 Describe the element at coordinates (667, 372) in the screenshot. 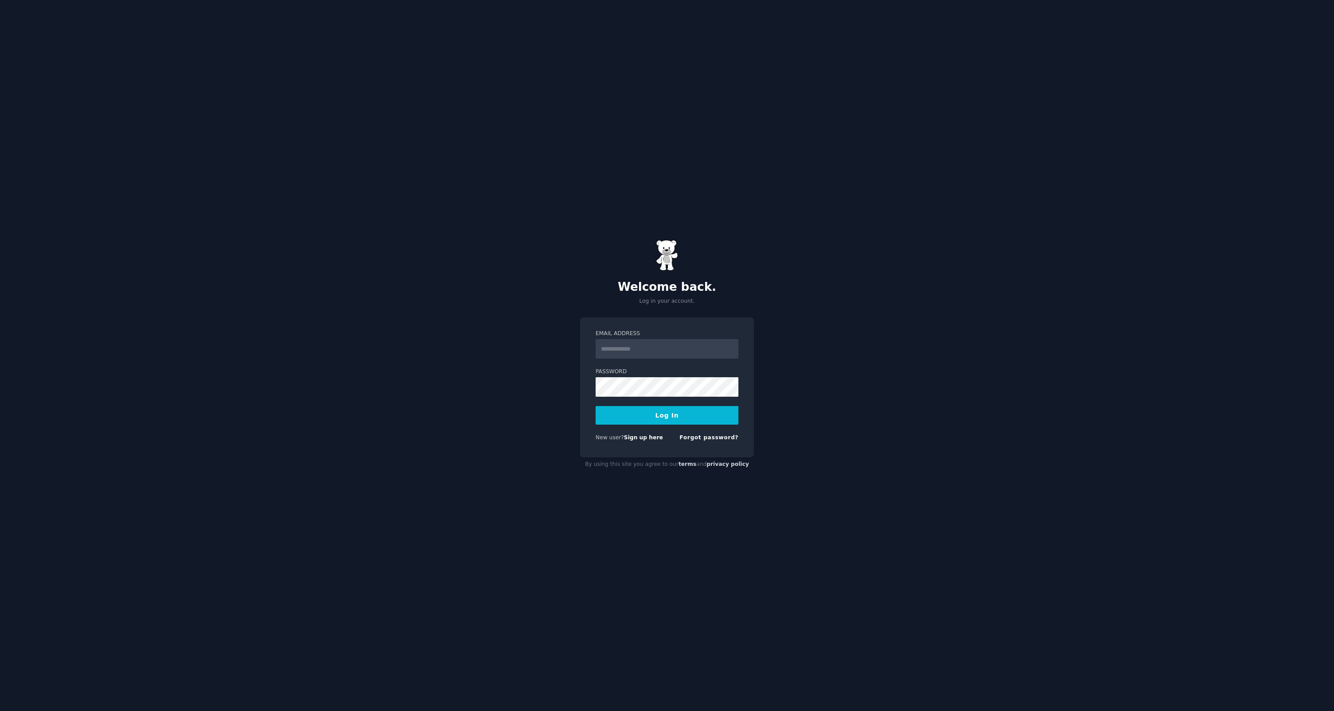

I see `label: Password` at that location.